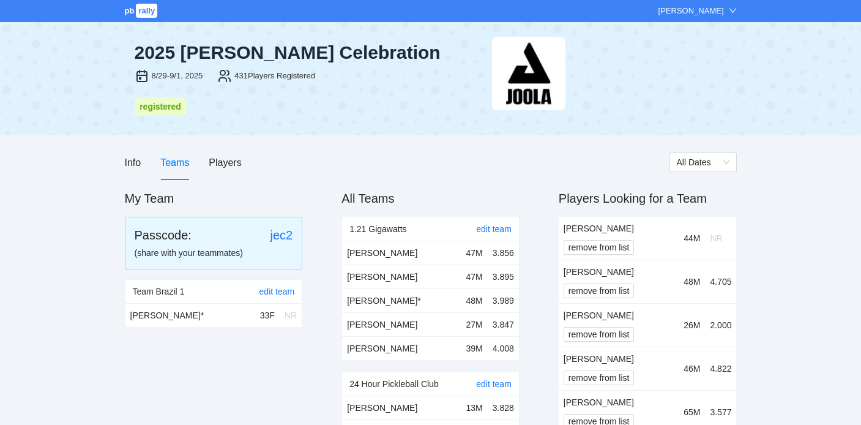 This screenshot has height=425, width=861. What do you see at coordinates (503, 324) in the screenshot?
I see `span: 3.847` at bounding box center [503, 324].